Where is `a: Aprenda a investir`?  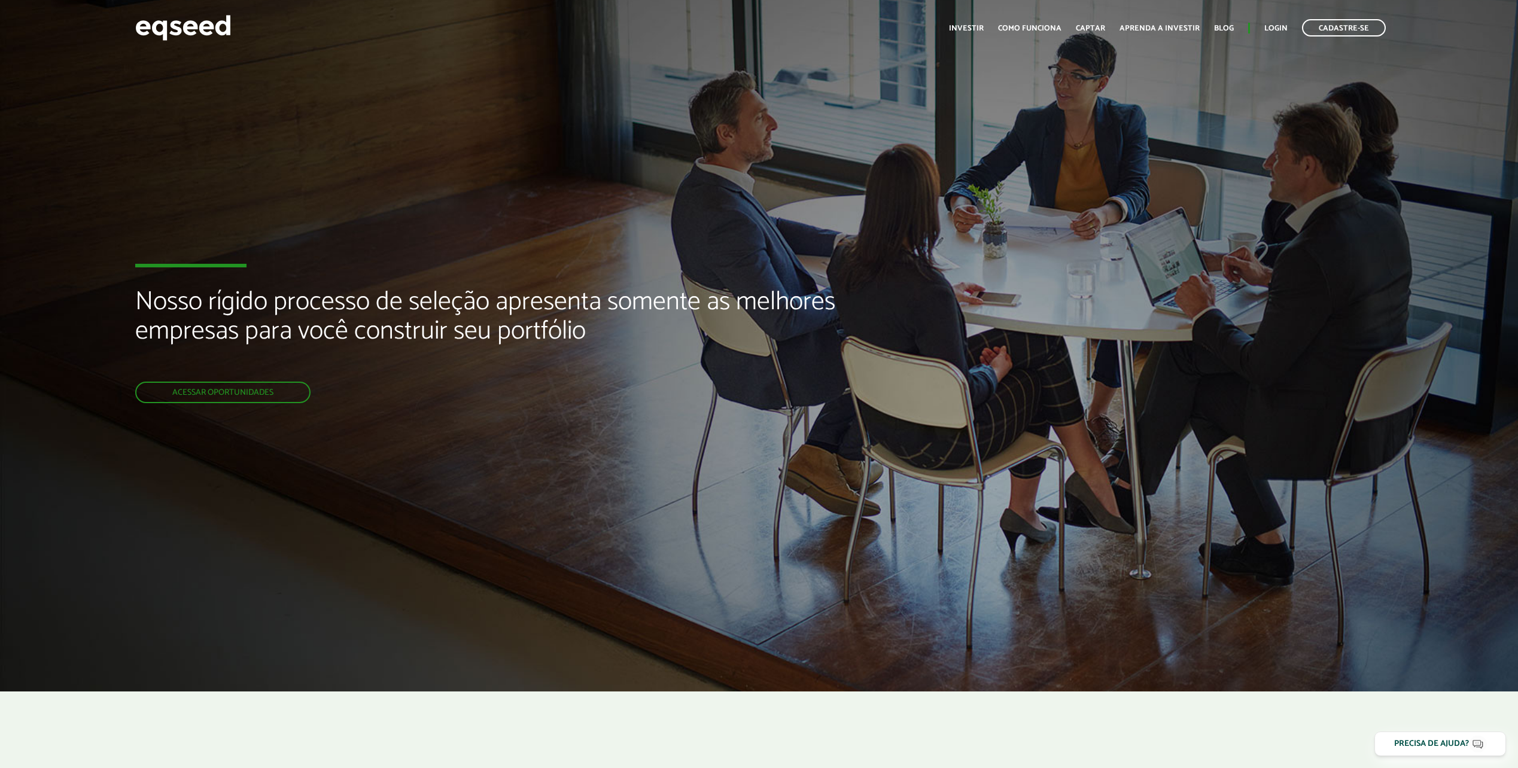
a: Aprenda a investir is located at coordinates (1159, 28).